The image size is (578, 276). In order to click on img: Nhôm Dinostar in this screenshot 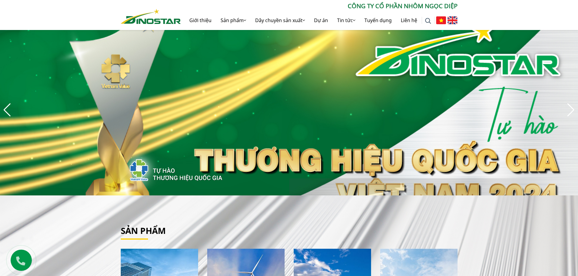, I will do `click(151, 16)`.